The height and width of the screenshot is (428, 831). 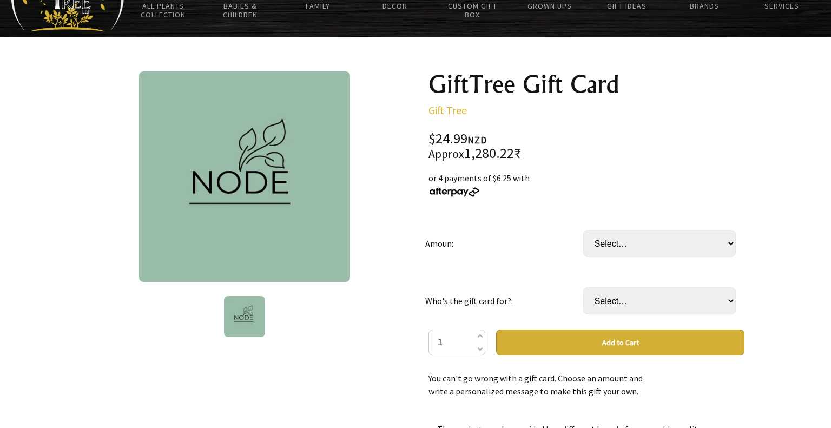 I want to click on div: or 4 payments of $6.25 with, so click(x=587, y=185).